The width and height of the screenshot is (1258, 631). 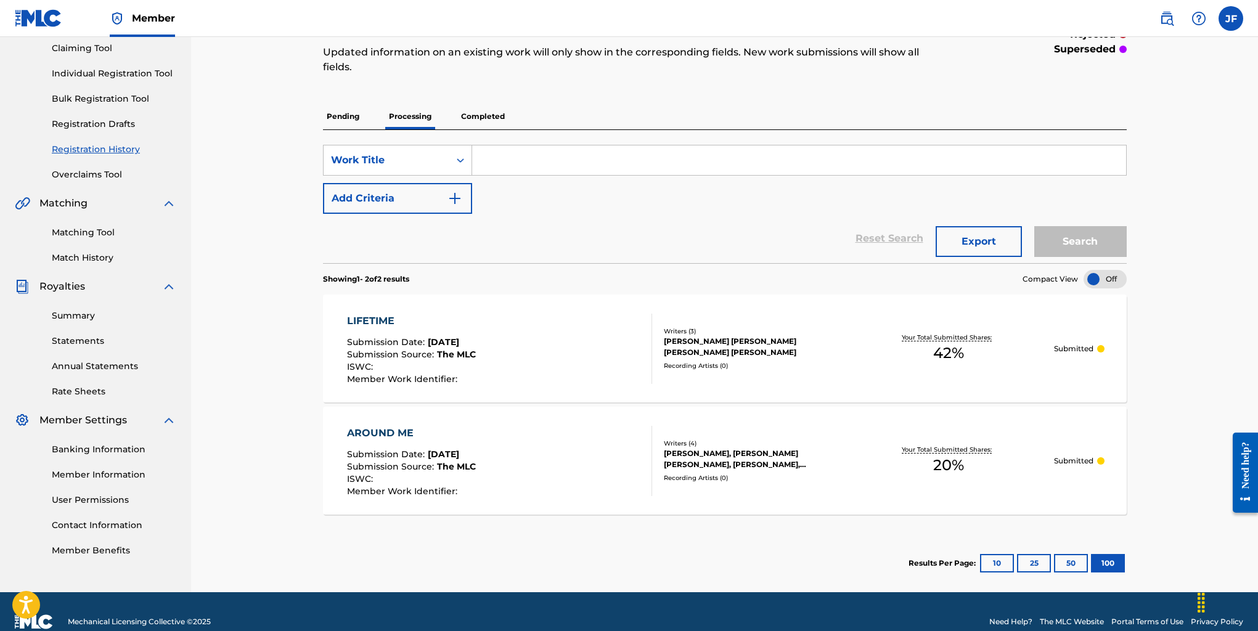 I want to click on div: Chat Widget, so click(x=1227, y=601).